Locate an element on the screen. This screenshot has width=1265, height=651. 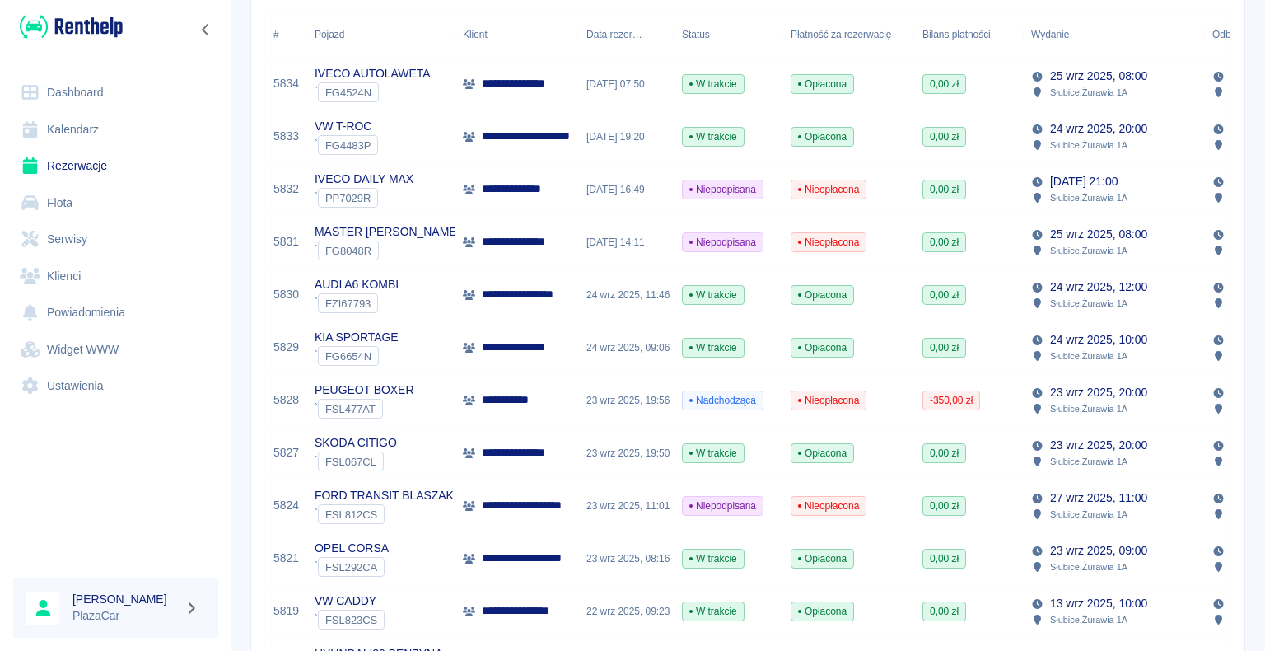
p: 24 wrz 2025, 12:00 is located at coordinates (1099, 287).